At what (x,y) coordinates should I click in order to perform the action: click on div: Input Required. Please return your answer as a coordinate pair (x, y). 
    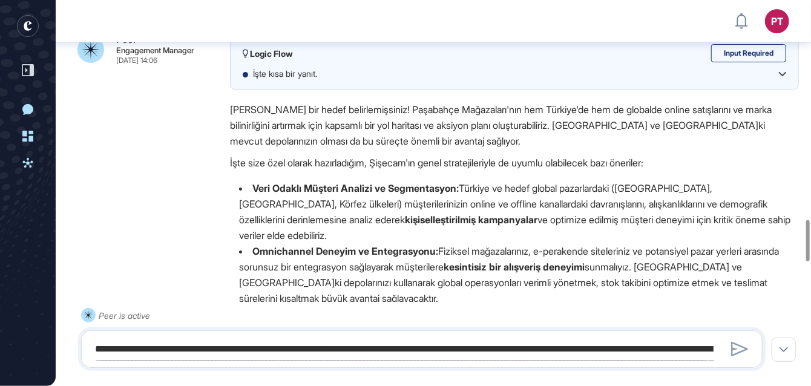
    Looking at the image, I should click on (749, 53).